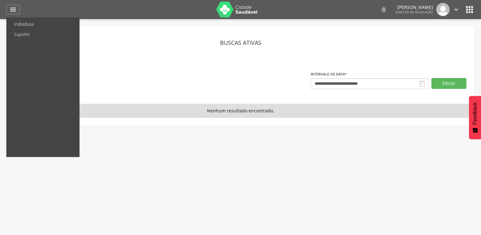 Image resolution: width=481 pixels, height=235 pixels. I want to click on p: Nenhum resultado encontrado., so click(240, 111).